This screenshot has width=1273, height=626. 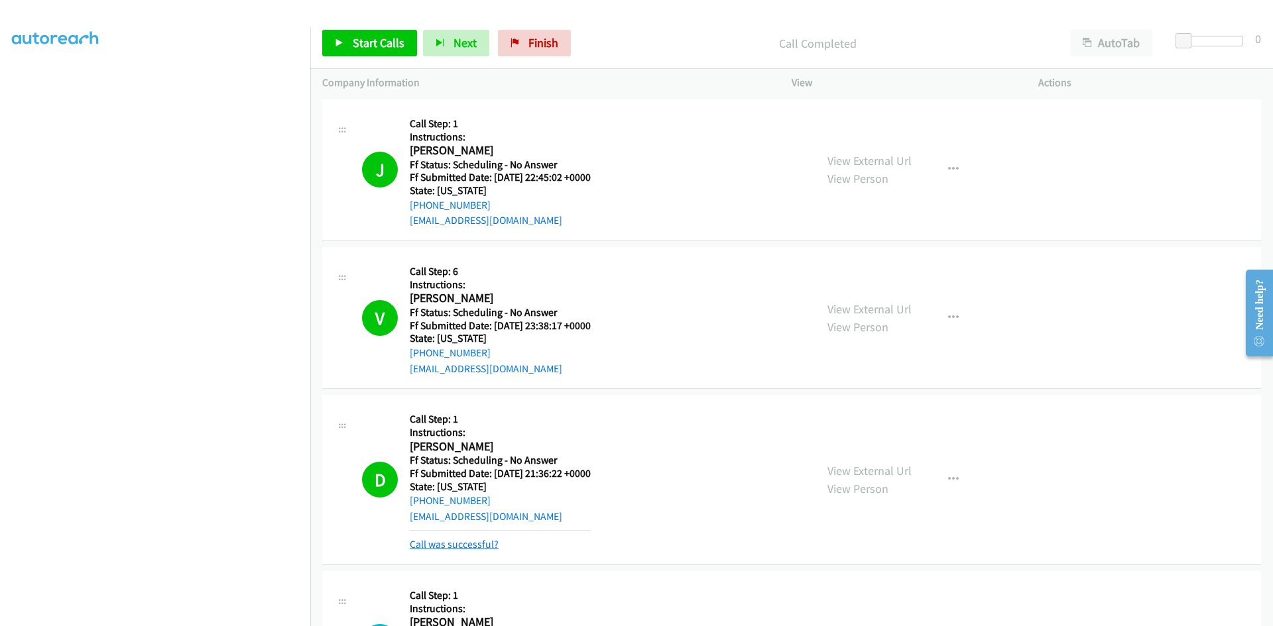 I want to click on span: Next, so click(x=465, y=42).